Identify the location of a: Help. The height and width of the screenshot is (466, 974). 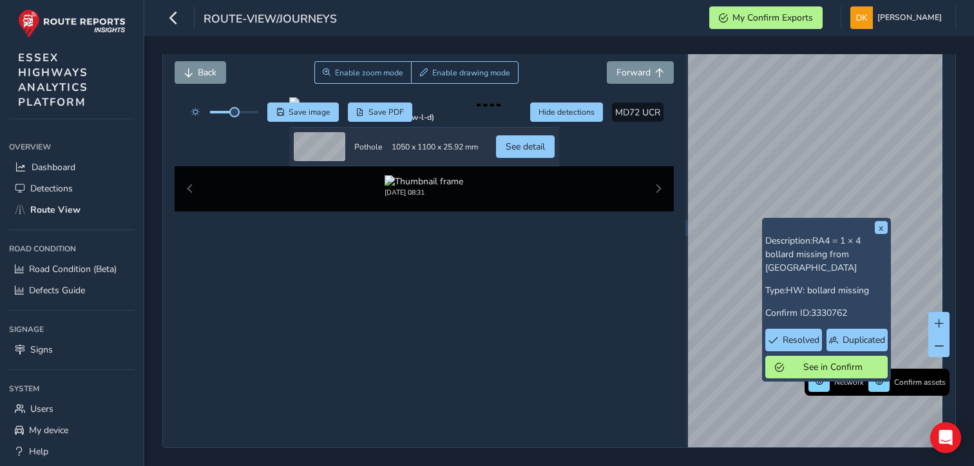
(72, 451).